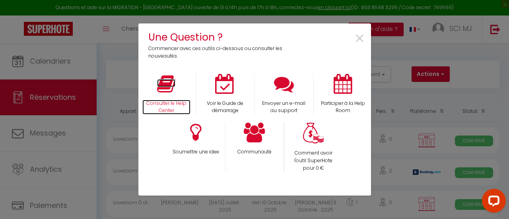 This screenshot has width=509, height=219. What do you see at coordinates (196, 152) in the screenshot?
I see `p: Soumettre une idee` at bounding box center [196, 152].